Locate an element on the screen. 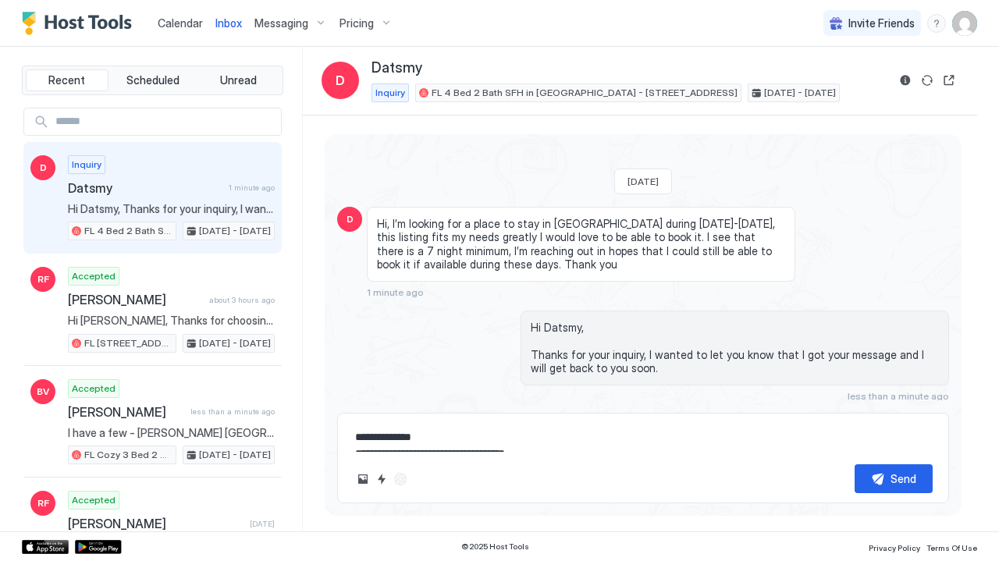 Image resolution: width=999 pixels, height=561 pixels. span: about 3 hours ago is located at coordinates (242, 300).